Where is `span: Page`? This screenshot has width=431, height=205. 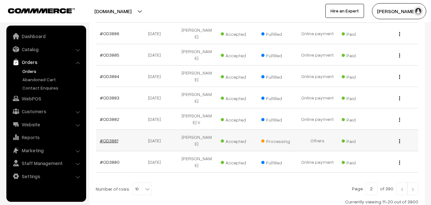
span: Page is located at coordinates (358, 188).